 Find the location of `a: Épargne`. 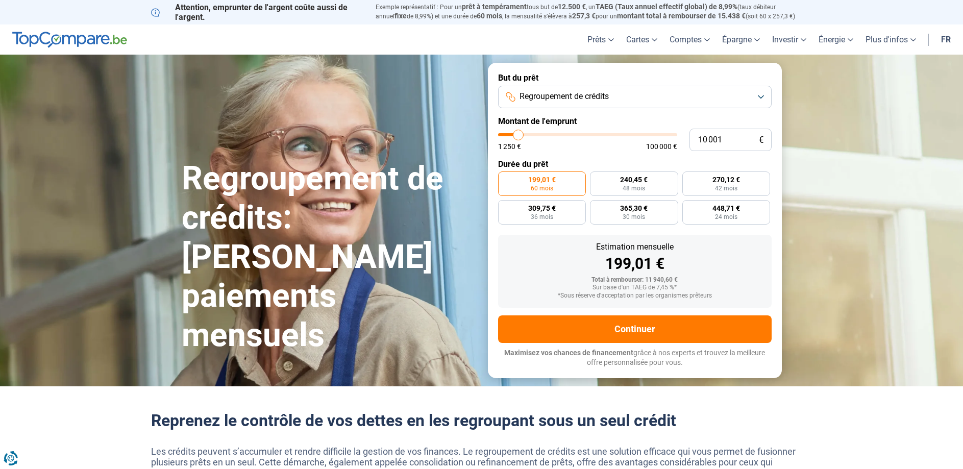

a: Épargne is located at coordinates (741, 39).